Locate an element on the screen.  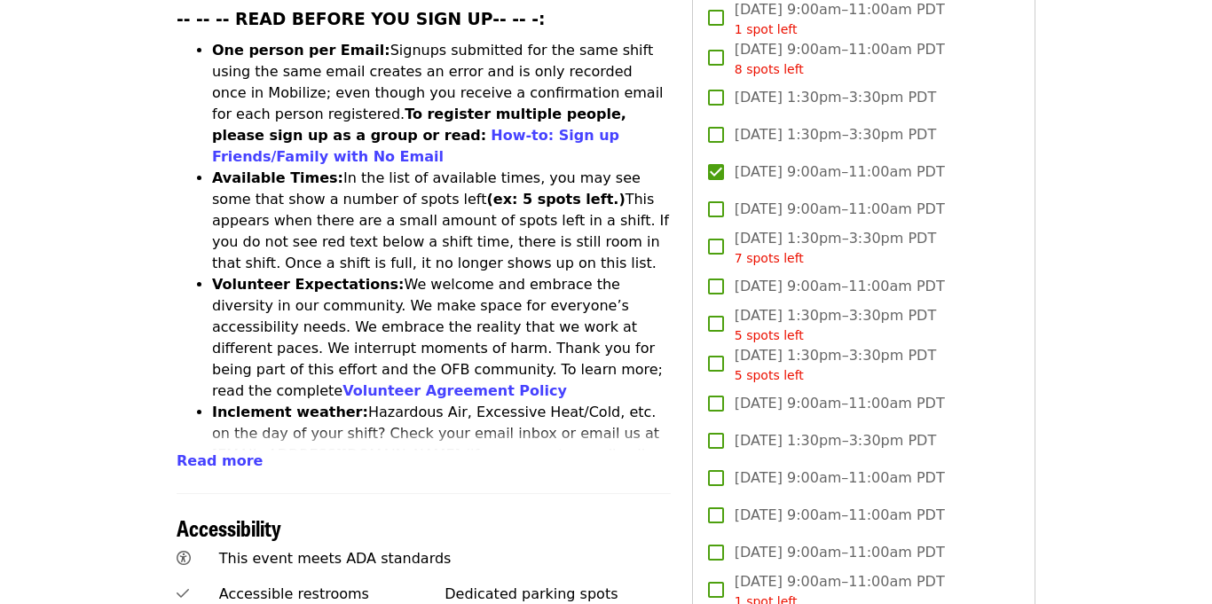
i: check icon is located at coordinates (183, 594).